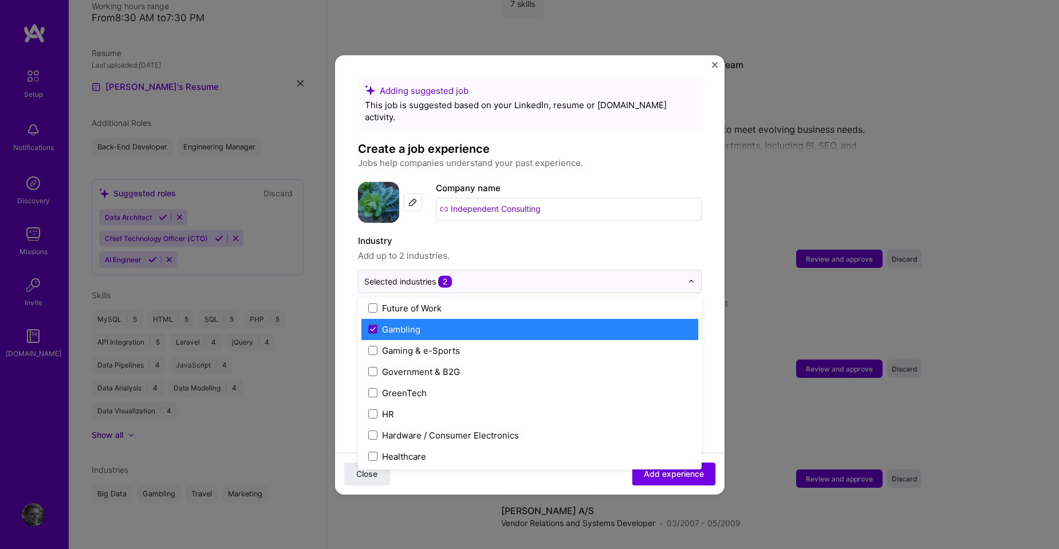  Describe the element at coordinates (673, 474) in the screenshot. I see `span: Add experience` at that location.